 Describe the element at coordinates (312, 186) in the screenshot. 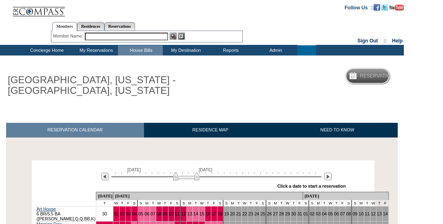

I see `div: Click a date to start a reservation` at that location.